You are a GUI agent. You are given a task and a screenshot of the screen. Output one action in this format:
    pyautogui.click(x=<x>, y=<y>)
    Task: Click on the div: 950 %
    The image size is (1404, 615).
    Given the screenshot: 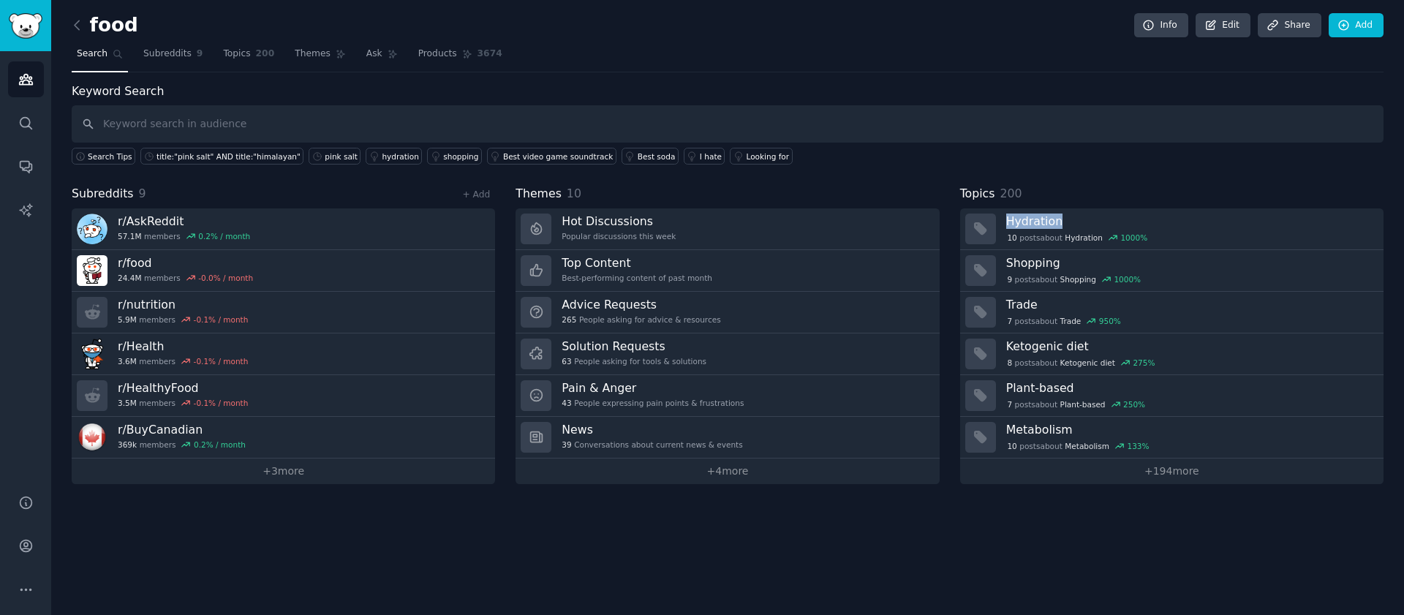 What is the action you would take?
    pyautogui.click(x=1110, y=321)
    